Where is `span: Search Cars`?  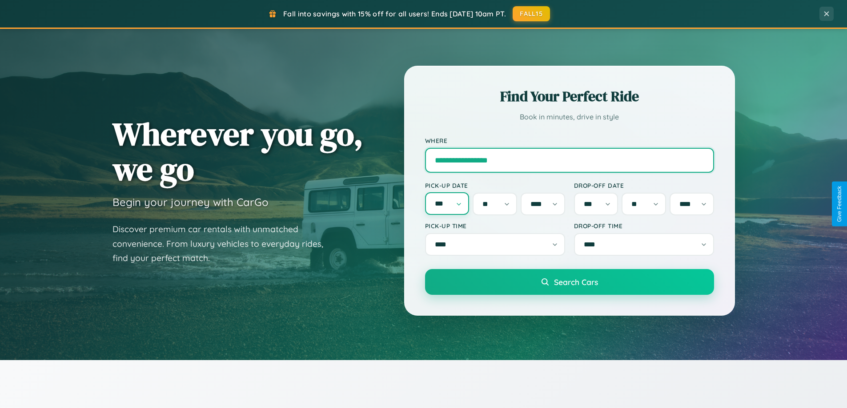 span: Search Cars is located at coordinates (576, 282).